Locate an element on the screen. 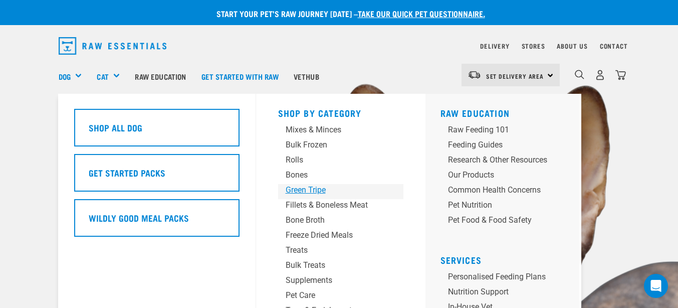 The width and height of the screenshot is (678, 308). div: Bones is located at coordinates (332, 175).